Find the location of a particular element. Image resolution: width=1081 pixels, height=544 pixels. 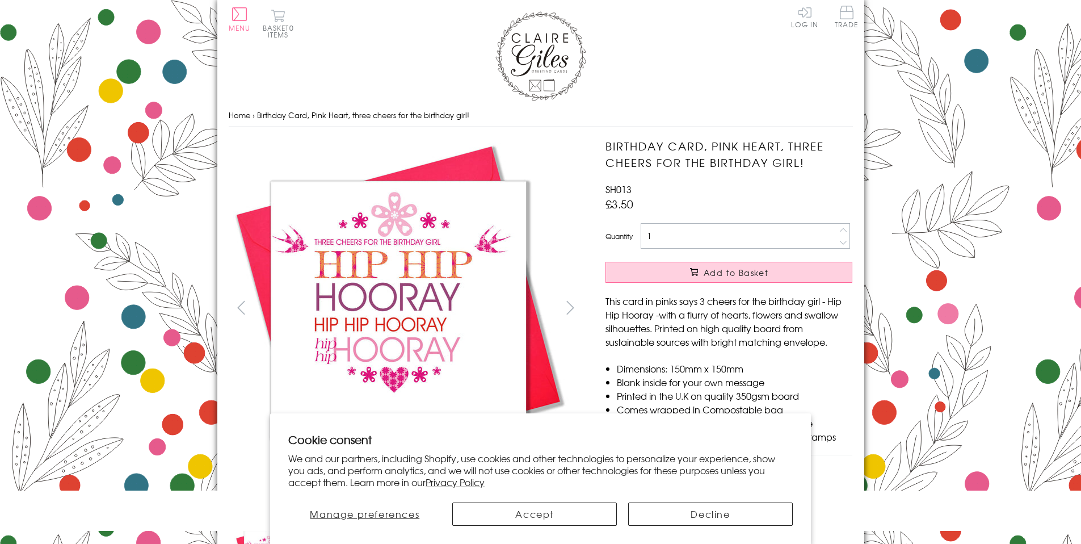

li: Printed in the U.K on quality 350gsm board is located at coordinates (734, 395).